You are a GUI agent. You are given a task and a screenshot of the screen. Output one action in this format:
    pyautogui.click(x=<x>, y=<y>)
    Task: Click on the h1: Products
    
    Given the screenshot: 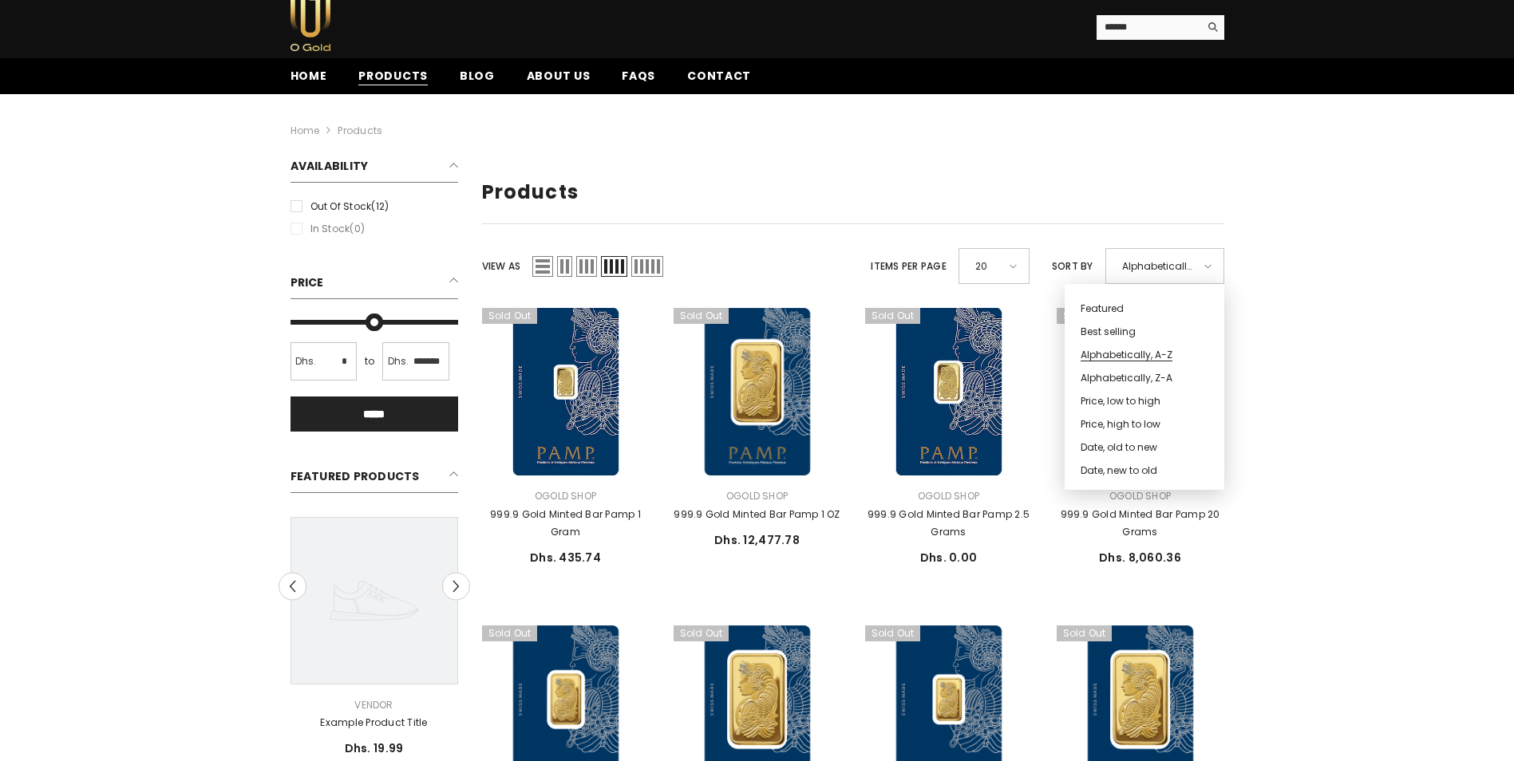 What is the action you would take?
    pyautogui.click(x=853, y=192)
    